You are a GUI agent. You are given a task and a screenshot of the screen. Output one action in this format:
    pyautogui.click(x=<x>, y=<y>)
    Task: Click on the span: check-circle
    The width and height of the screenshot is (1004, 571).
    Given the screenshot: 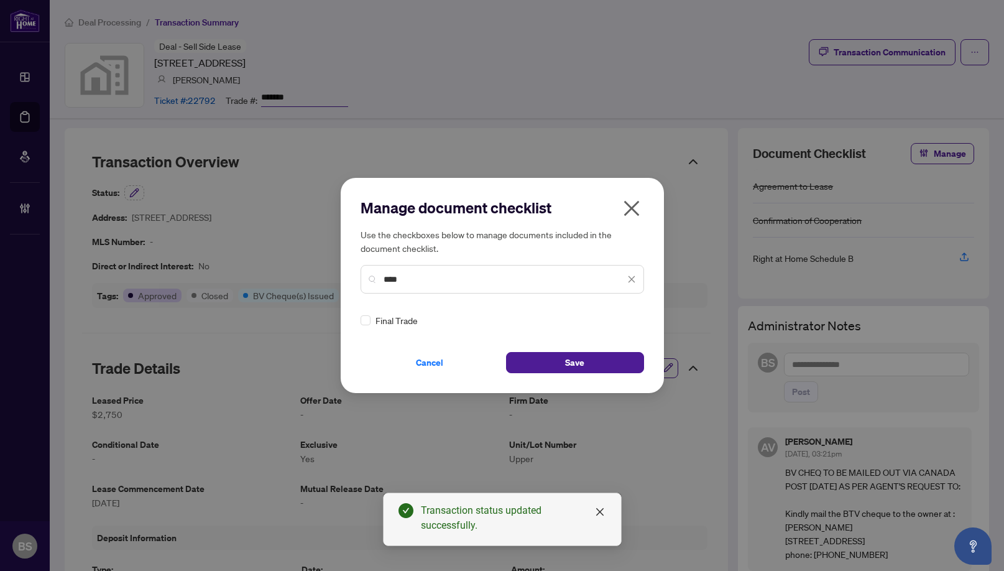 What is the action you would take?
    pyautogui.click(x=406, y=511)
    